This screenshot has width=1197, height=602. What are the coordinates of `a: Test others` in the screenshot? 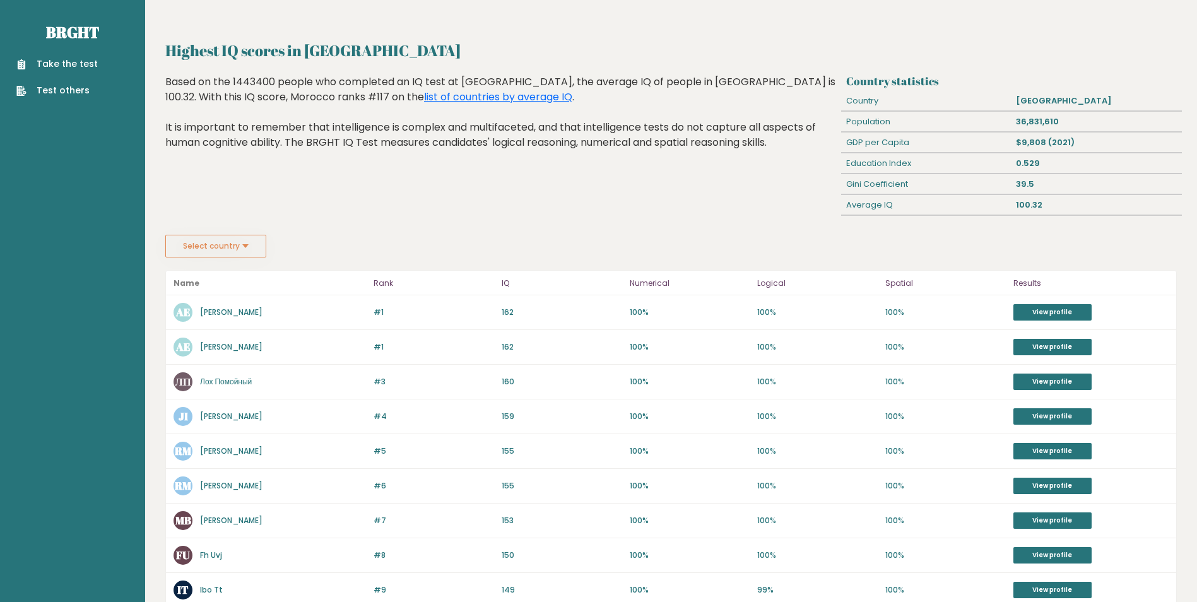 It's located at (57, 90).